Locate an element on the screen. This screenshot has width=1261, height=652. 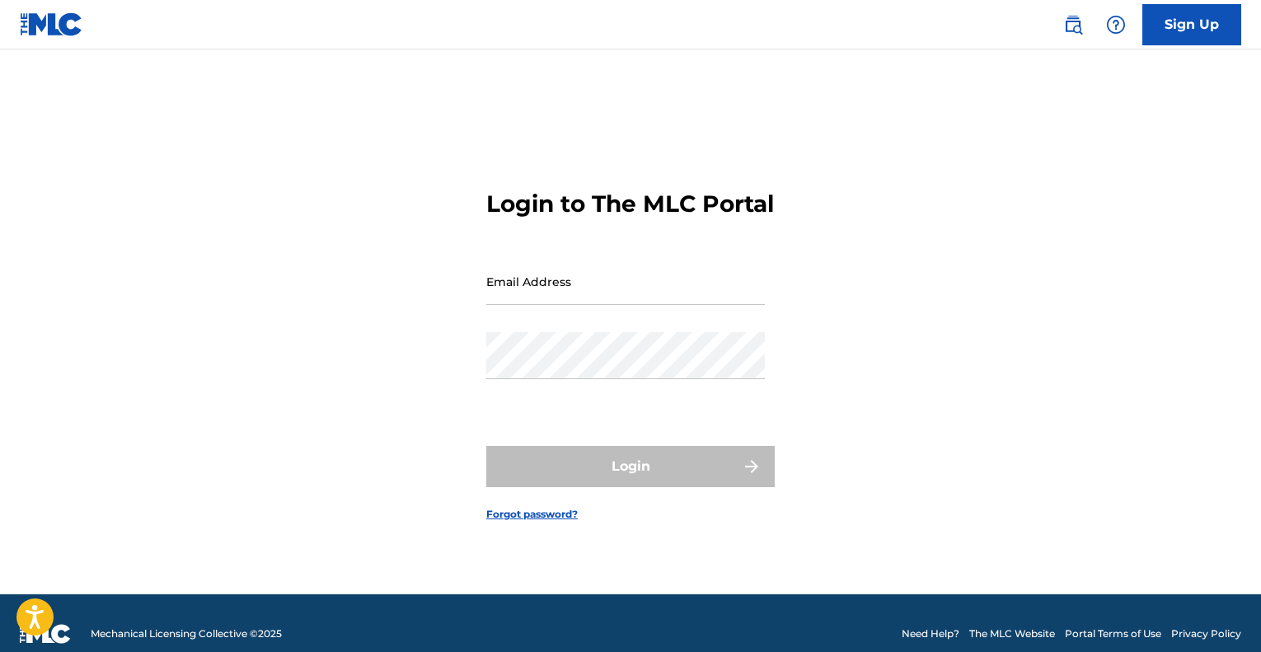
img: logo is located at coordinates (45, 634).